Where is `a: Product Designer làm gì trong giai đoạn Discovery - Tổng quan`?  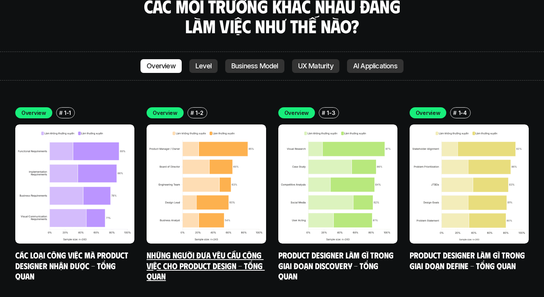
a: Product Designer làm gì trong giai đoạn Discovery - Tổng quan is located at coordinates (337, 265).